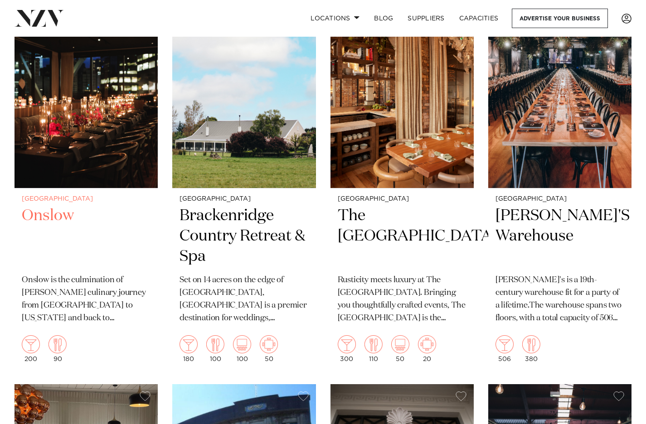 The width and height of the screenshot is (646, 424). Describe the element at coordinates (505, 349) in the screenshot. I see `div: 506` at that location.